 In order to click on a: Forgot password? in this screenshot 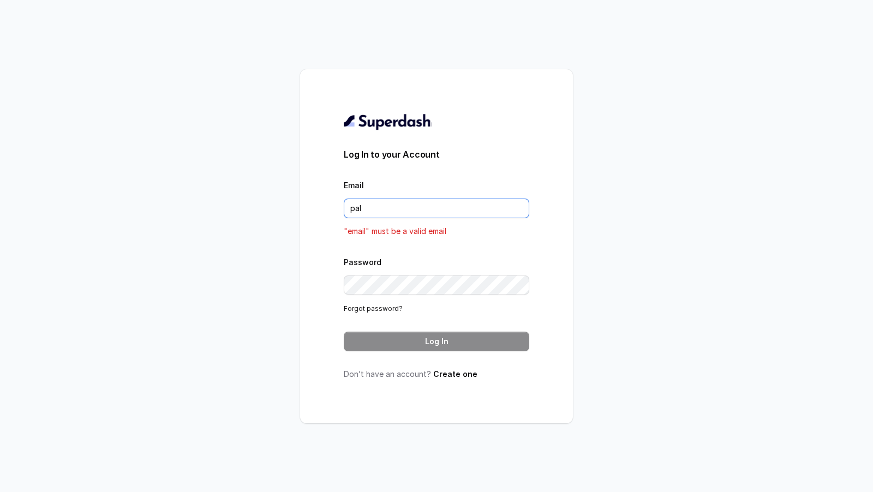, I will do `click(373, 308)`.